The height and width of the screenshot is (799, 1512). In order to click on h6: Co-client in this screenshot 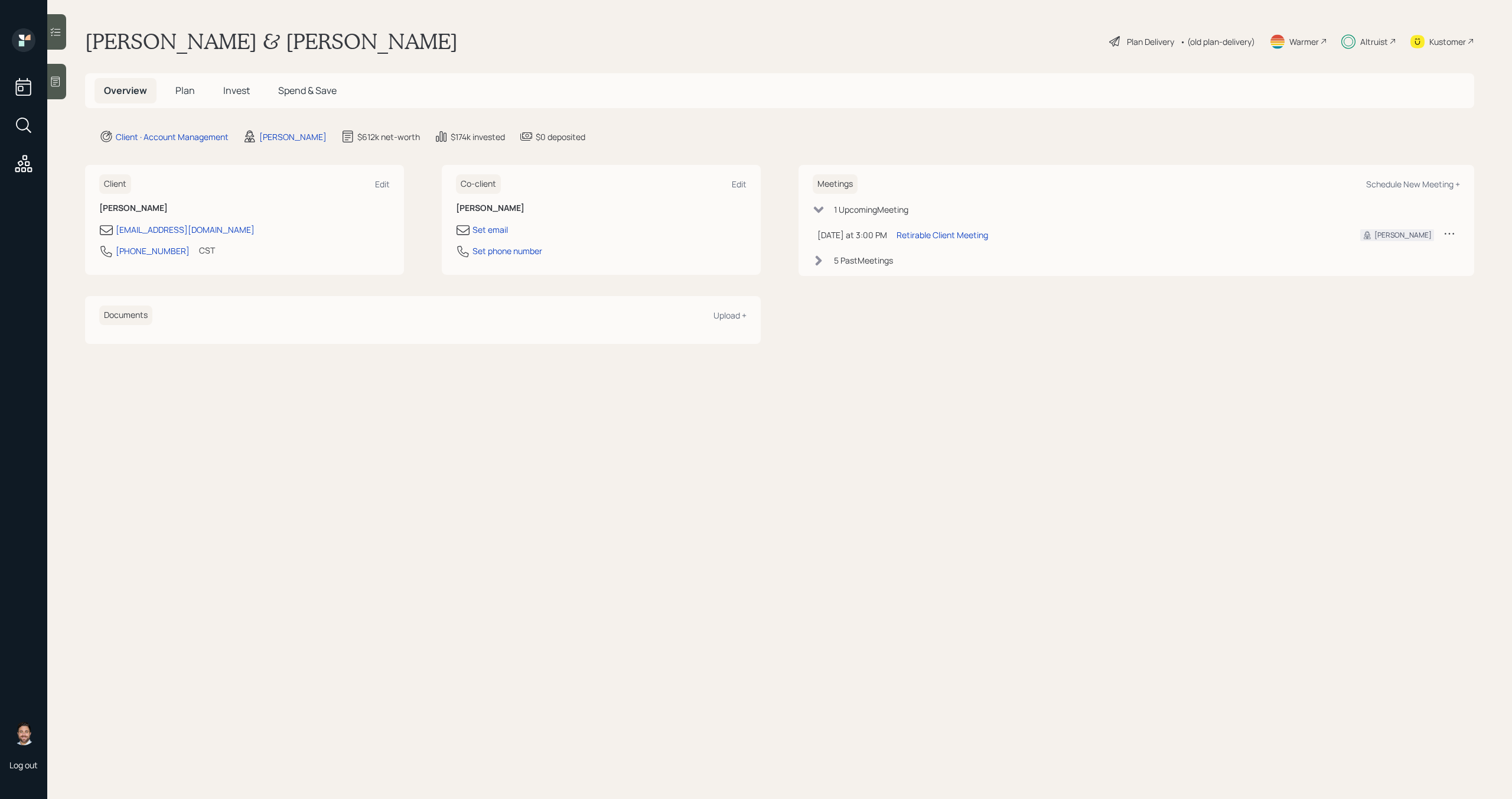, I will do `click(479, 184)`.